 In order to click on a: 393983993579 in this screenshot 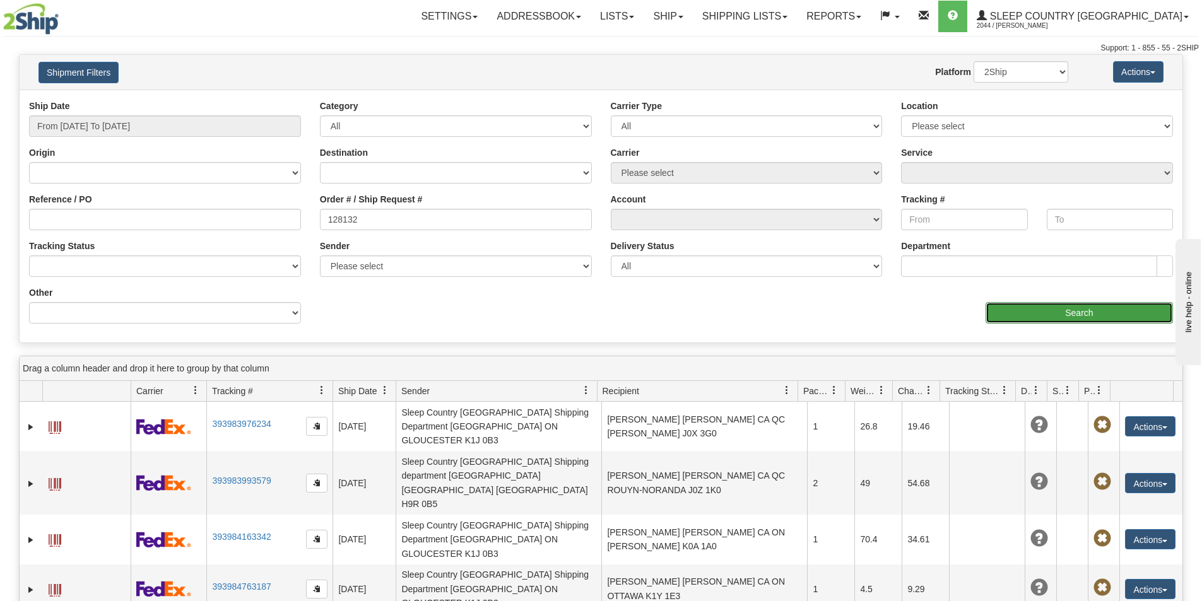, I will do `click(241, 481)`.